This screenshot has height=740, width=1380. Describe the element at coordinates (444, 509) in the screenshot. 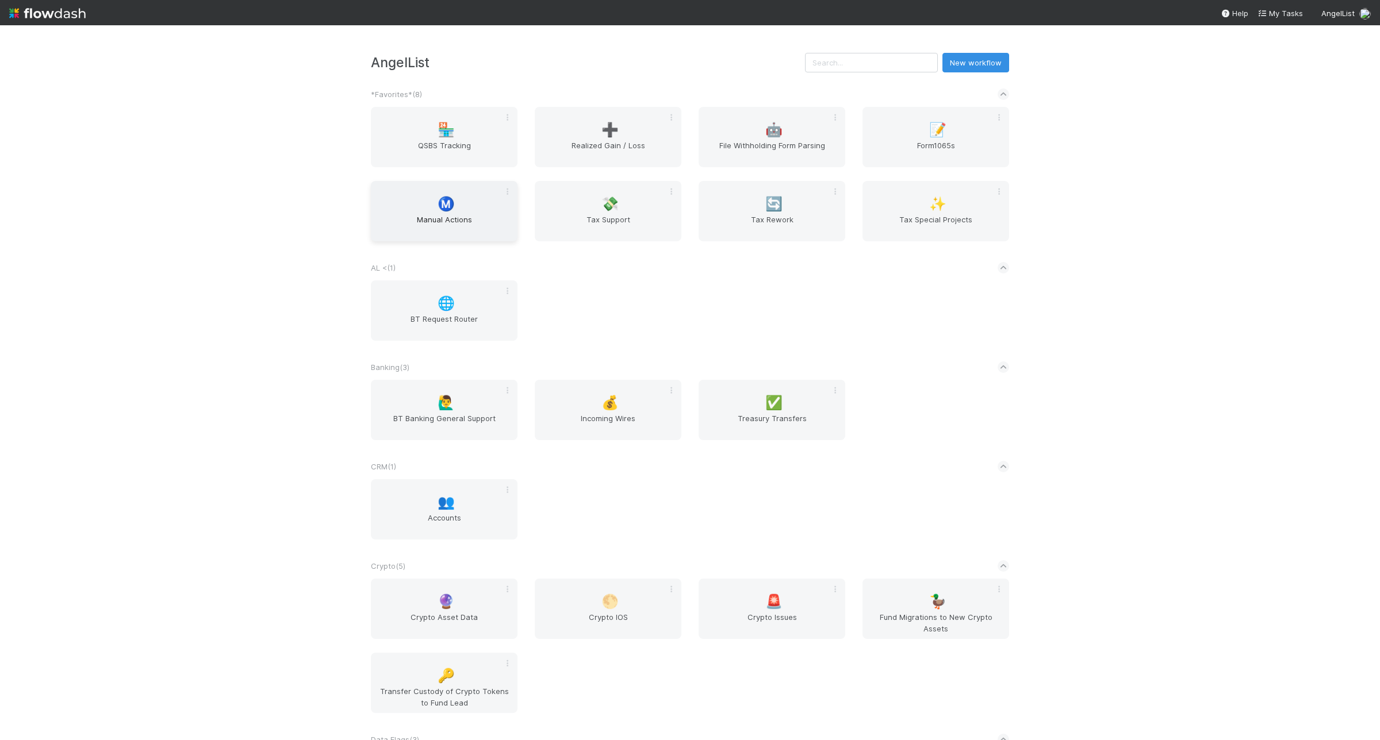

I see `a: 👥Accounts` at that location.